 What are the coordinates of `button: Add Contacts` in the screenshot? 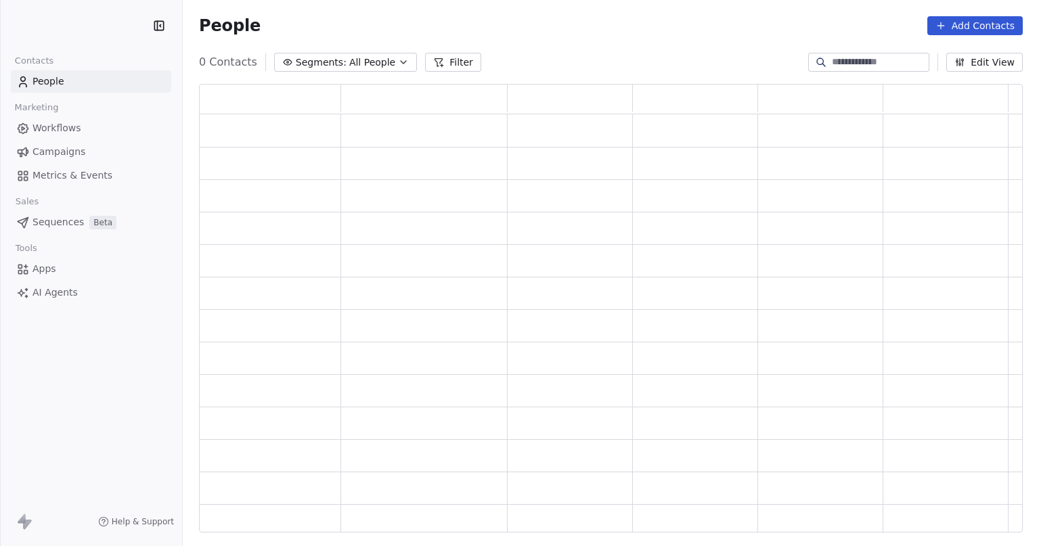 It's located at (975, 26).